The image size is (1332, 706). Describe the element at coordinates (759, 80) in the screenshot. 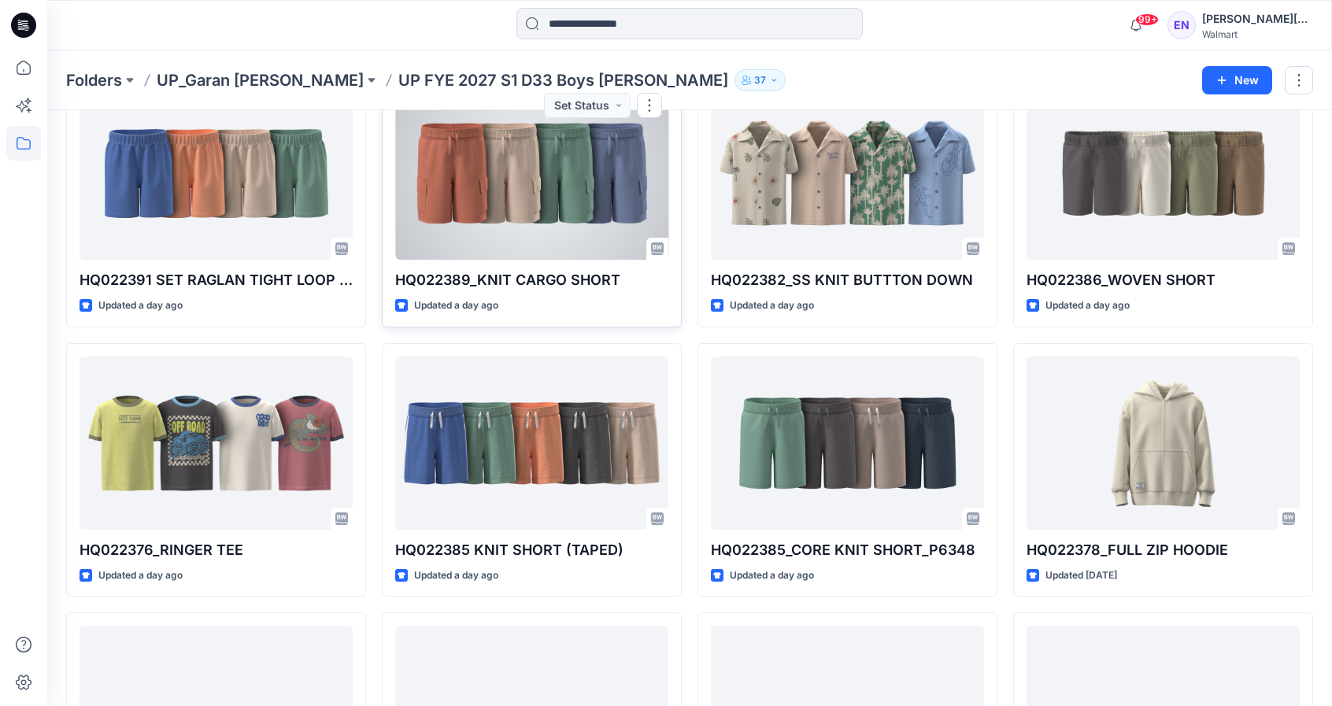

I see `button: 37` at that location.